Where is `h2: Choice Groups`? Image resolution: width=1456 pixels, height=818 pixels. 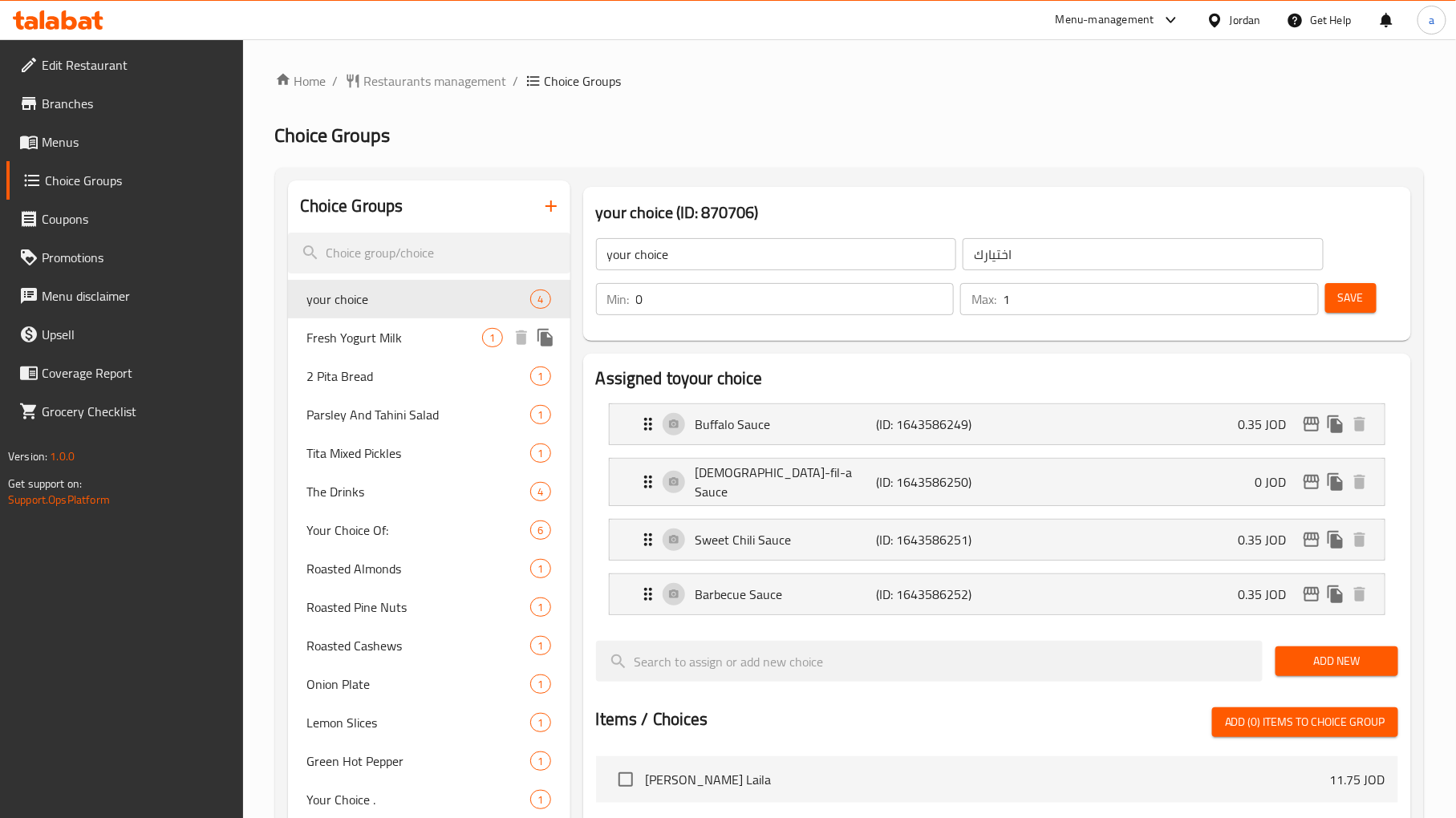
h2: Choice Groups is located at coordinates (353, 206).